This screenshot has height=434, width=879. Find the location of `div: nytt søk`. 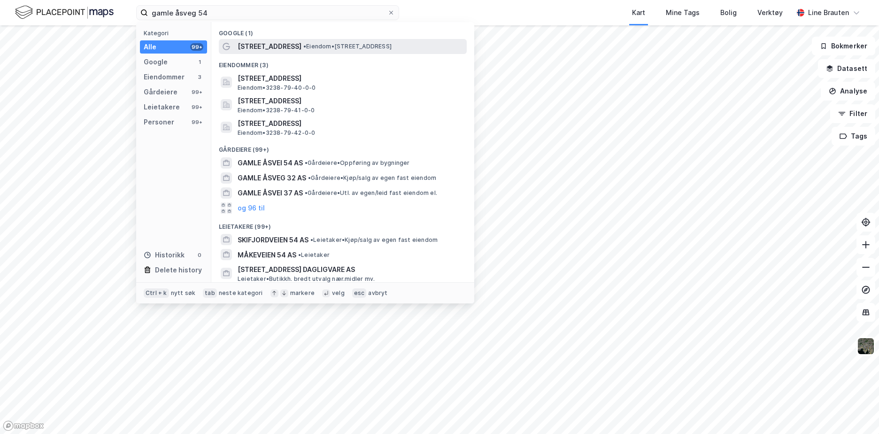

div: nytt søk is located at coordinates (183, 293).